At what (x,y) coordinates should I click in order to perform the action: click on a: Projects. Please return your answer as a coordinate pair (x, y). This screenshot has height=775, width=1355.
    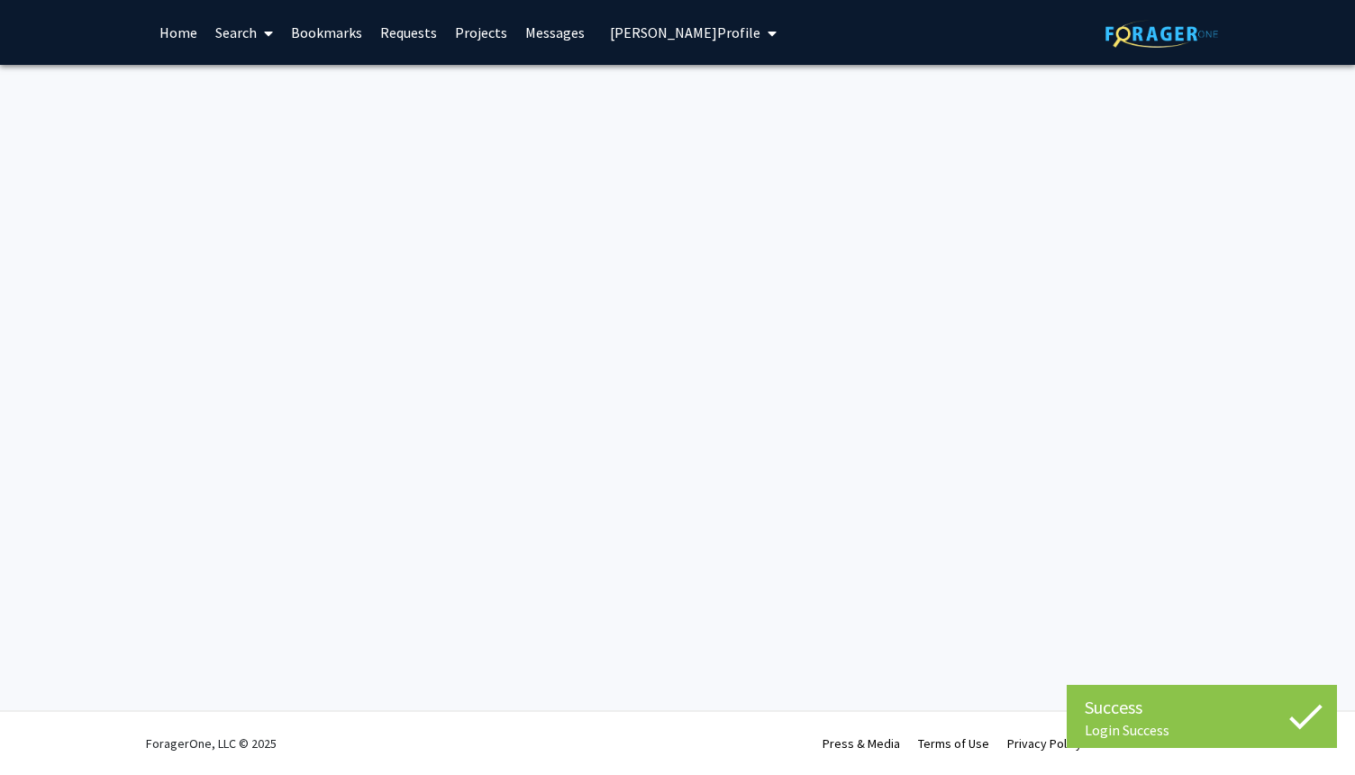
    Looking at the image, I should click on (481, 32).